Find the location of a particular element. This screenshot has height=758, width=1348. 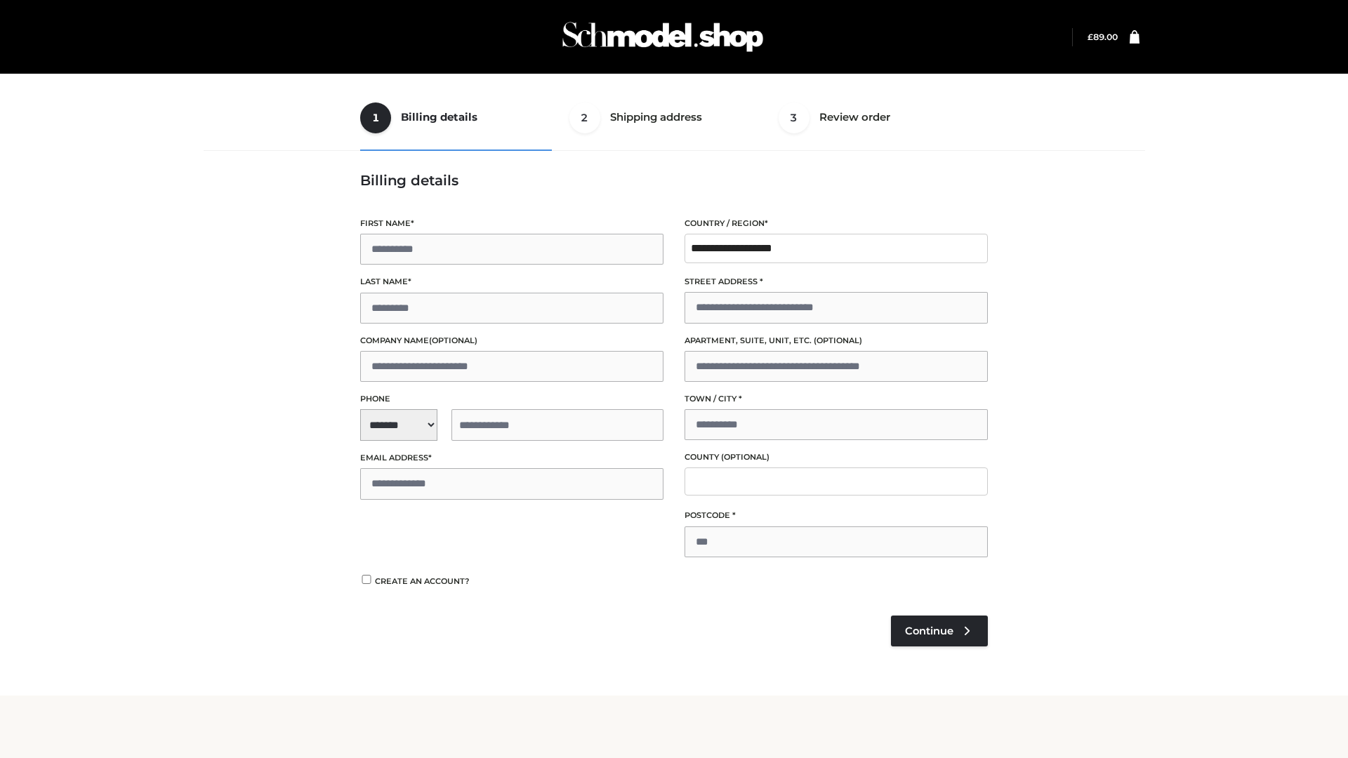

span: Continue is located at coordinates (929, 631).